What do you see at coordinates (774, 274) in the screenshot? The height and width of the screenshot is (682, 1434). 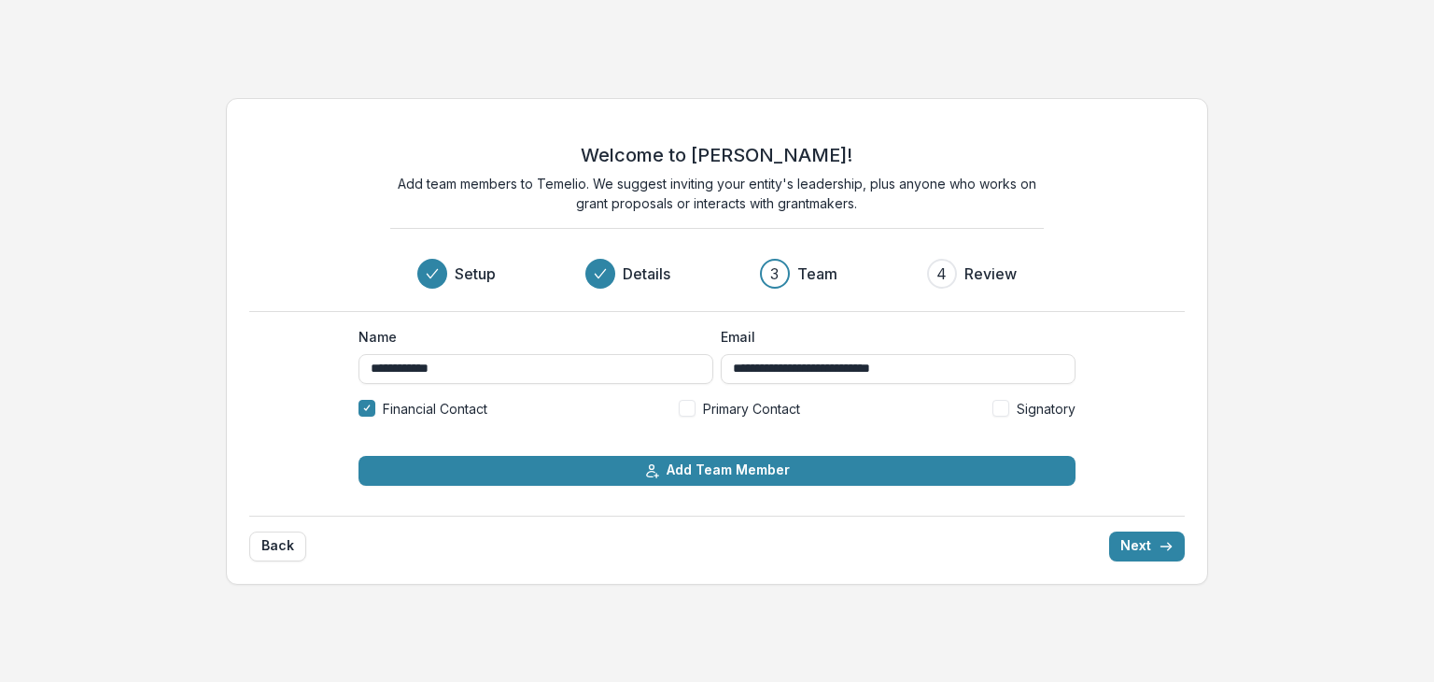 I see `div: 3` at bounding box center [774, 274].